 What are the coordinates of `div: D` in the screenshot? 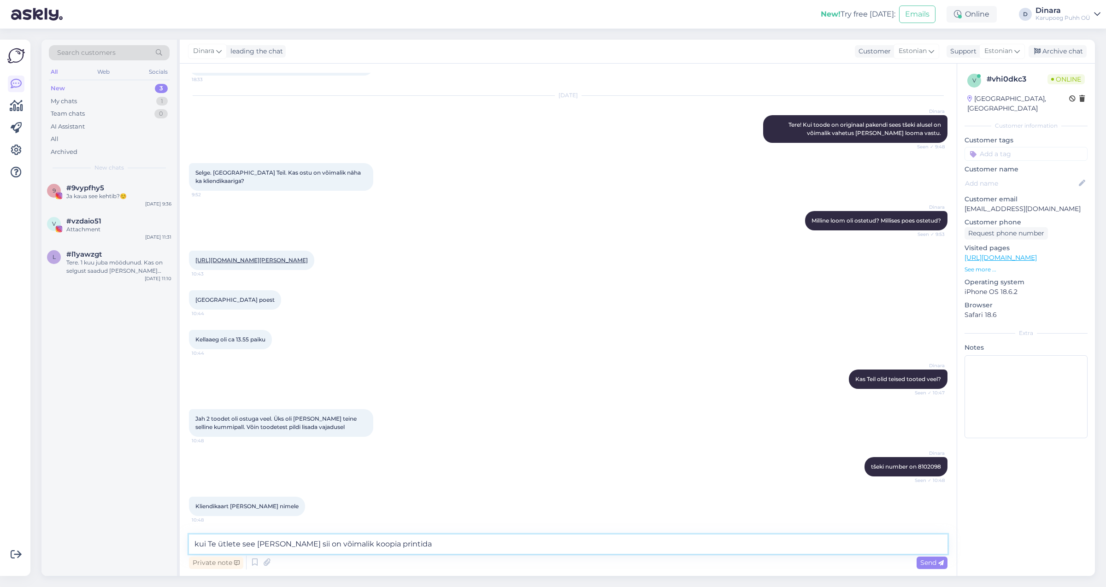 It's located at (1025, 14).